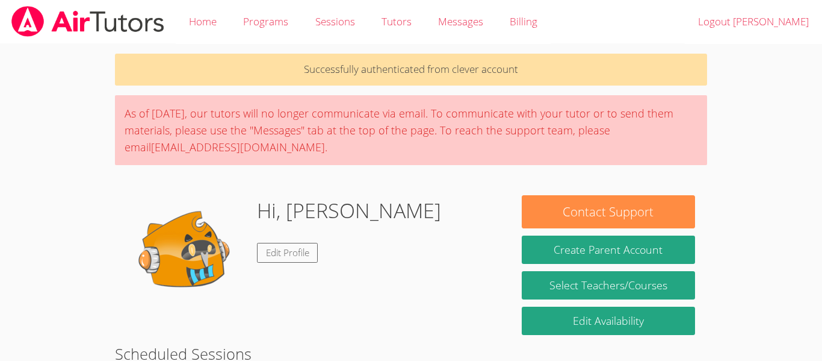 The image size is (822, 361). What do you see at coordinates (609, 249) in the screenshot?
I see `button: Create Parent Account` at bounding box center [609, 249].